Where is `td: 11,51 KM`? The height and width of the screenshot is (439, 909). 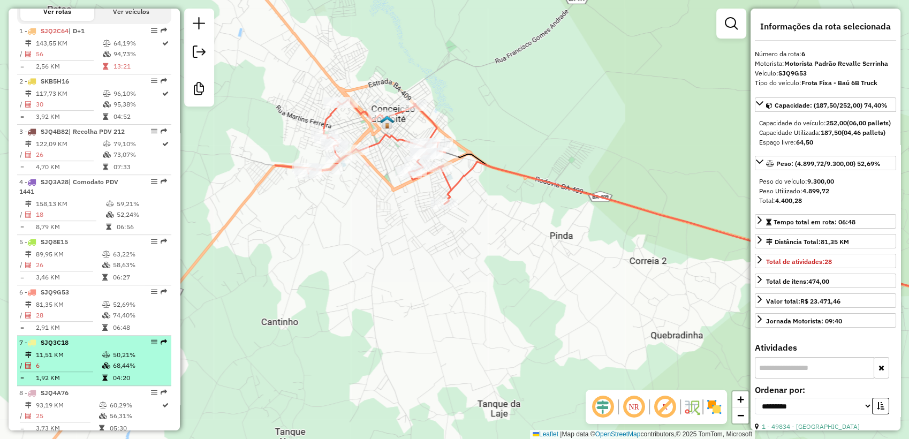
td: 11,51 KM is located at coordinates (69, 355).